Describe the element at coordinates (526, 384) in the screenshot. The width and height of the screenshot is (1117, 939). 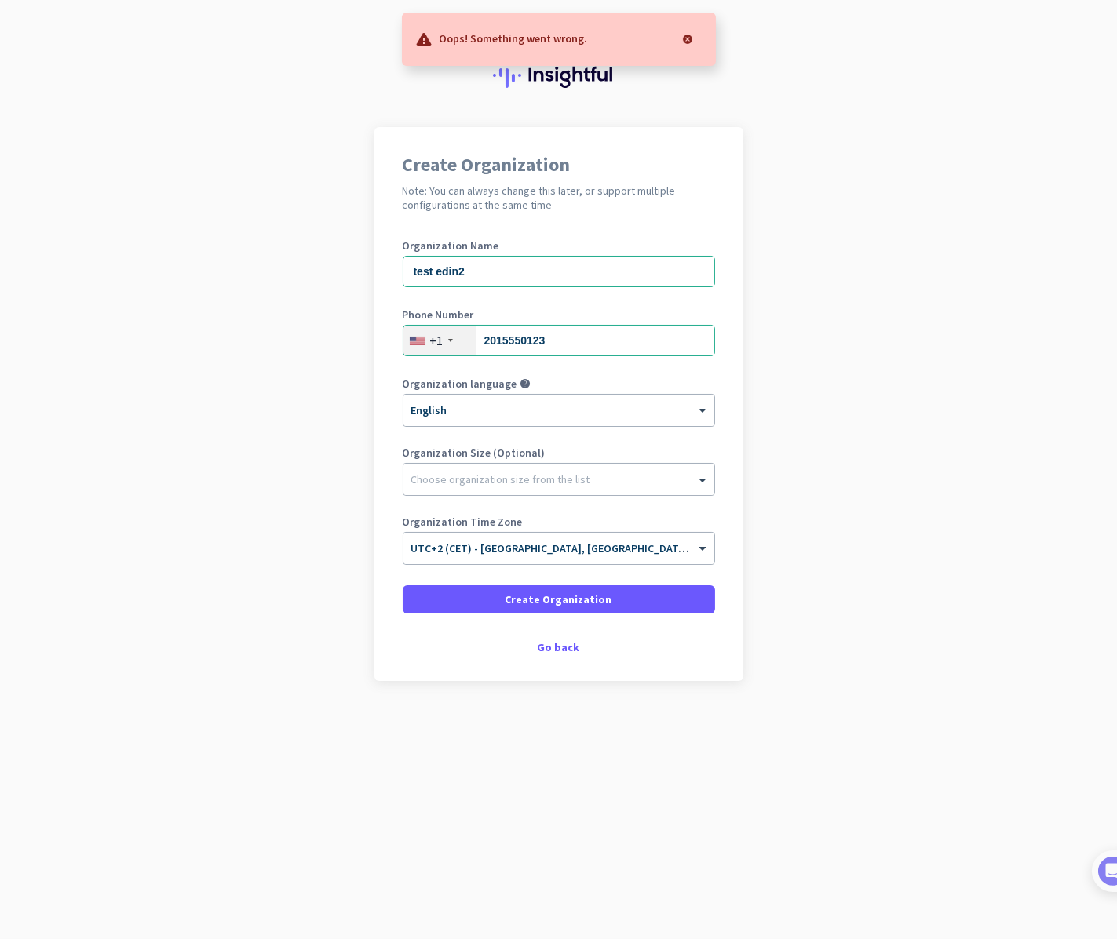
I see `i: help` at that location.